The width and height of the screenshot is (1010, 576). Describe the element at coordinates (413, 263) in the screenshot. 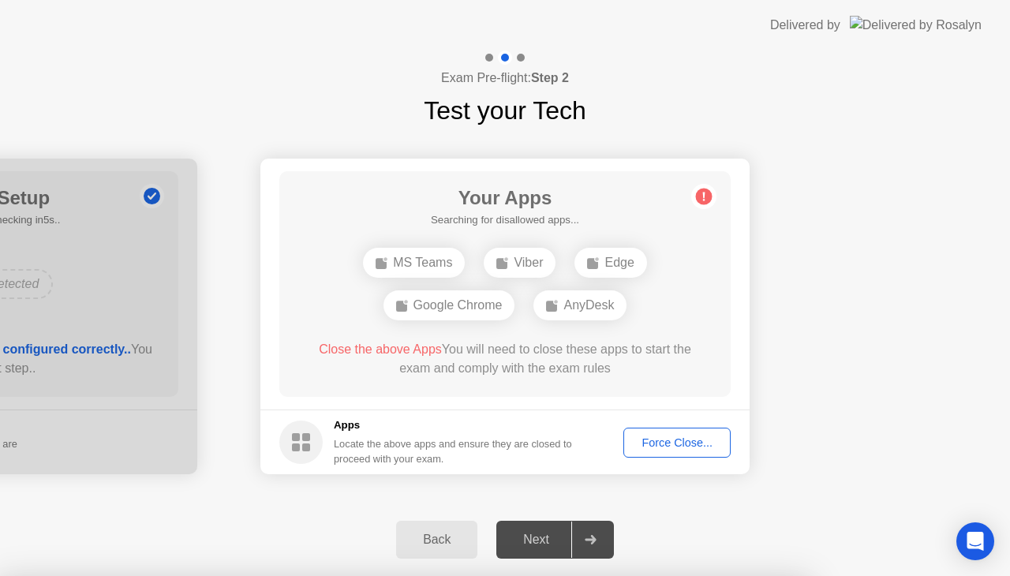

I see `div: MS Teams` at that location.